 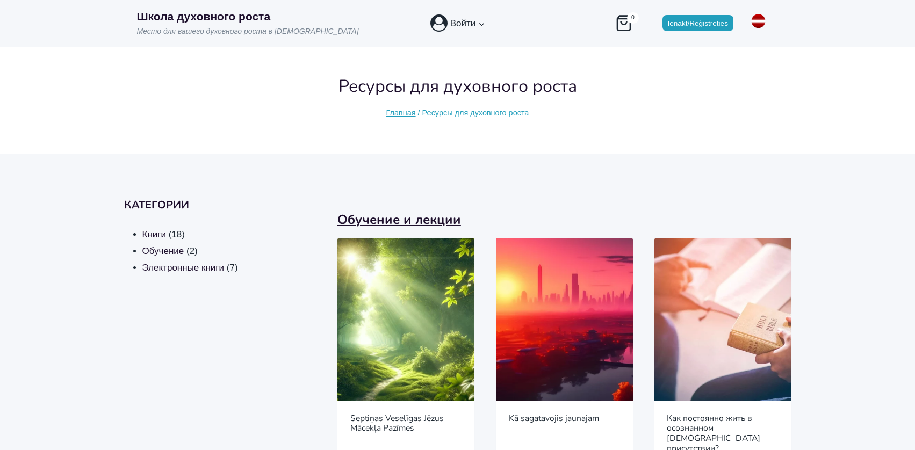 I want to click on nav: Навигационные цепочки, so click(x=458, y=113).